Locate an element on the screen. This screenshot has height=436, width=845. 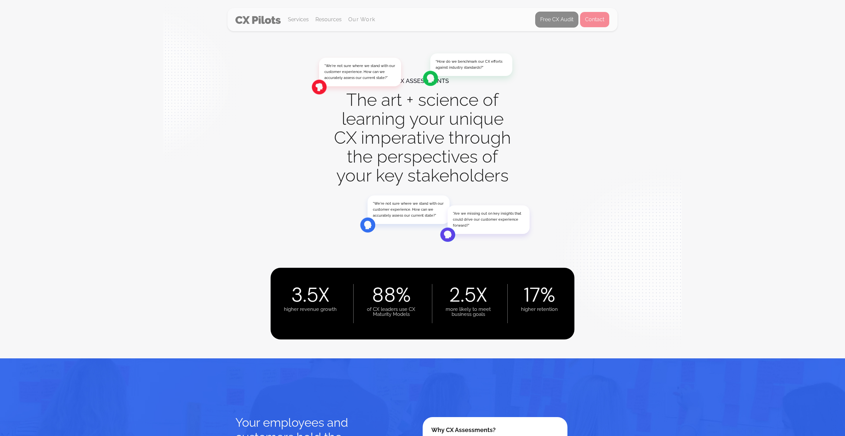
div: “How do we benchmark our CX efforts against industry standards?” is located at coordinates (471, 65).